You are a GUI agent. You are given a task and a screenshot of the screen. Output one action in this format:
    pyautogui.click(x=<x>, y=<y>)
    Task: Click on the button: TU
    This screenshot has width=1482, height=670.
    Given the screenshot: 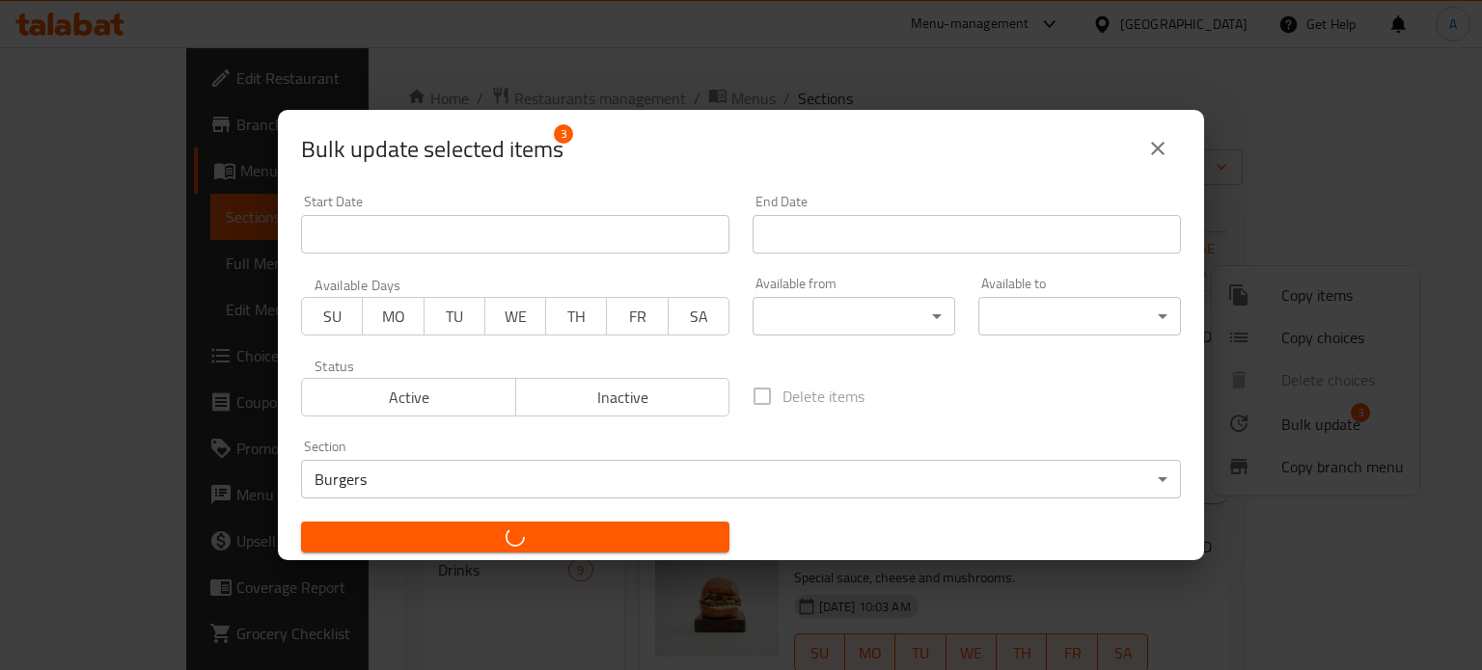 What is the action you would take?
    pyautogui.click(x=454, y=316)
    